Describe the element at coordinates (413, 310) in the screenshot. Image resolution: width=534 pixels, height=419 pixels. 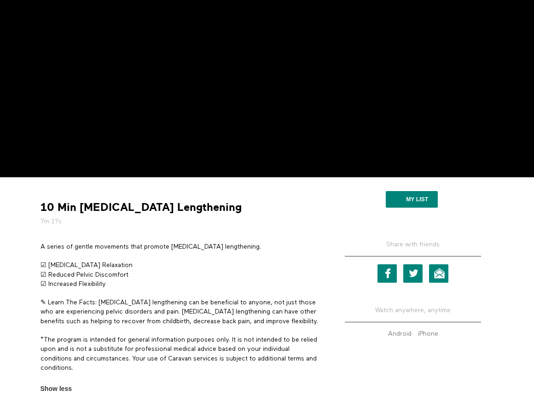
I see `h5: Watch anywhere, anytime` at that location.